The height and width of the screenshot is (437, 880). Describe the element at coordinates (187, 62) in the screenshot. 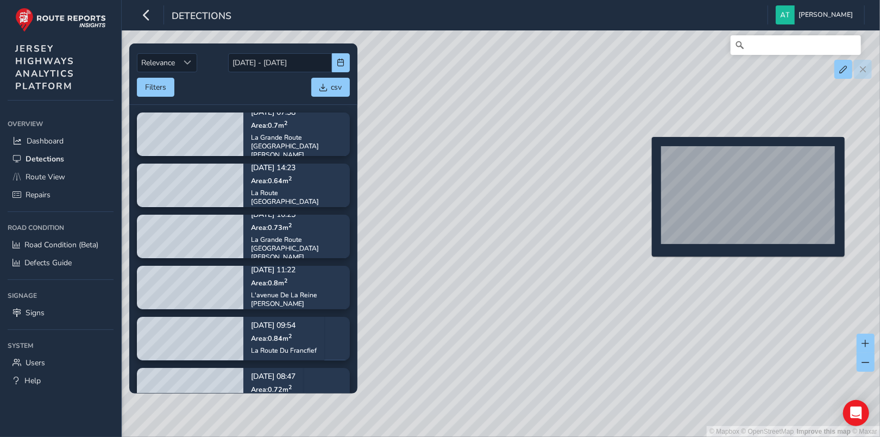

I see `div: Sort by Date` at that location.